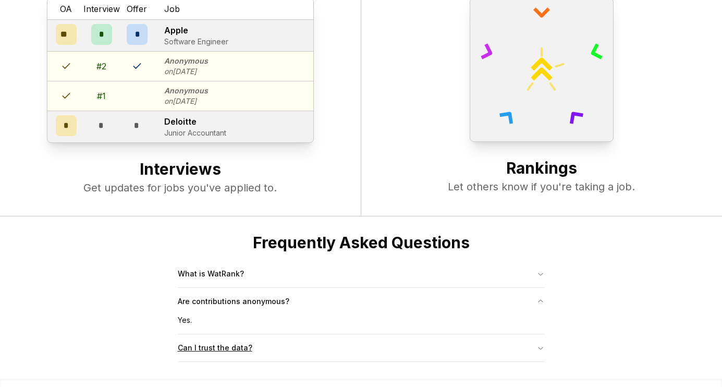 The width and height of the screenshot is (722, 387). What do you see at coordinates (542, 187) in the screenshot?
I see `p: Let others know if you're taking a job.` at bounding box center [542, 187].